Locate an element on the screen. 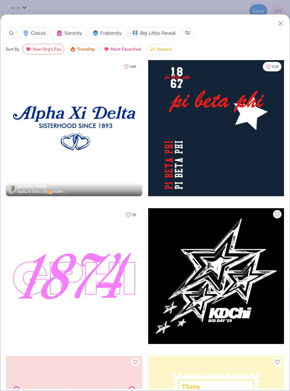  span: Fraternity is located at coordinates (111, 33).